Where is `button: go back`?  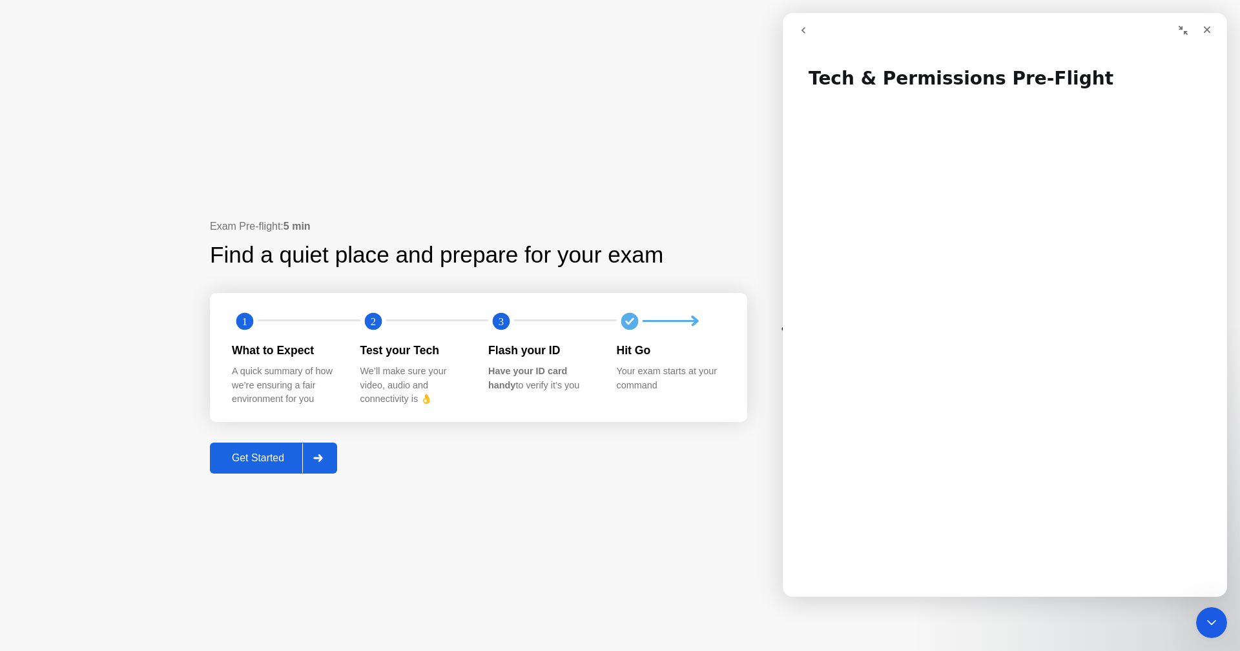
button: go back is located at coordinates (21, 17).